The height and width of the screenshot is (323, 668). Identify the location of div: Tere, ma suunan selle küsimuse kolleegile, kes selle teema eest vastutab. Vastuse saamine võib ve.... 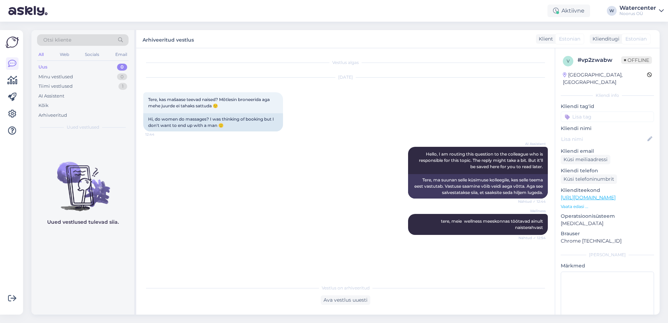
(478, 186).